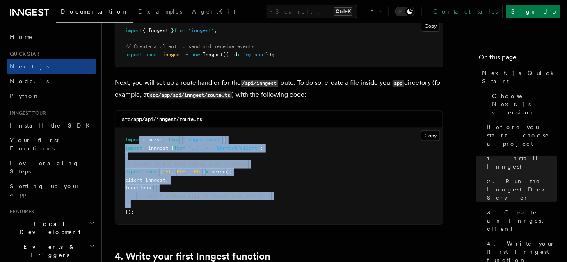 Image resolution: width=567 pixels, height=262 pixels. What do you see at coordinates (212, 55) in the screenshot?
I see `span: Inngest` at bounding box center [212, 55].